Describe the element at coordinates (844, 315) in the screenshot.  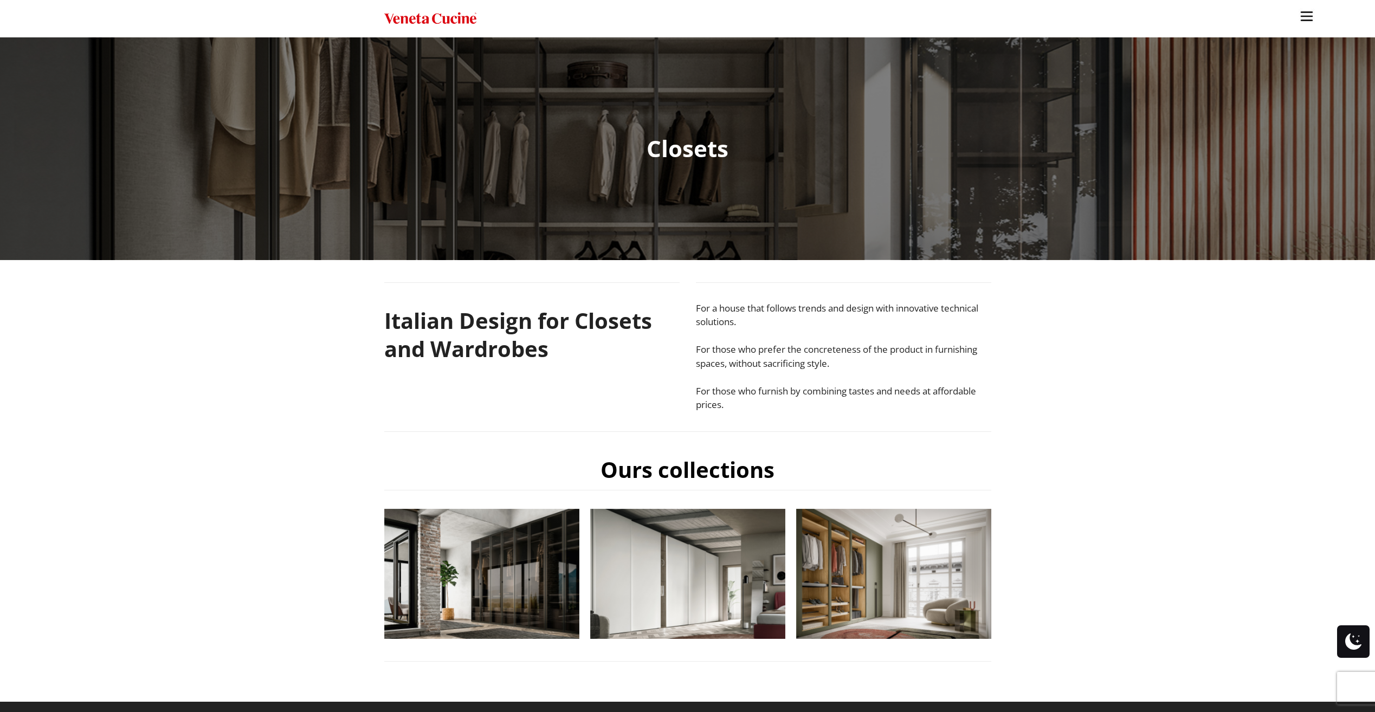
I see `p: For a house that follows trends and design with innovative technical solutions.` at that location.